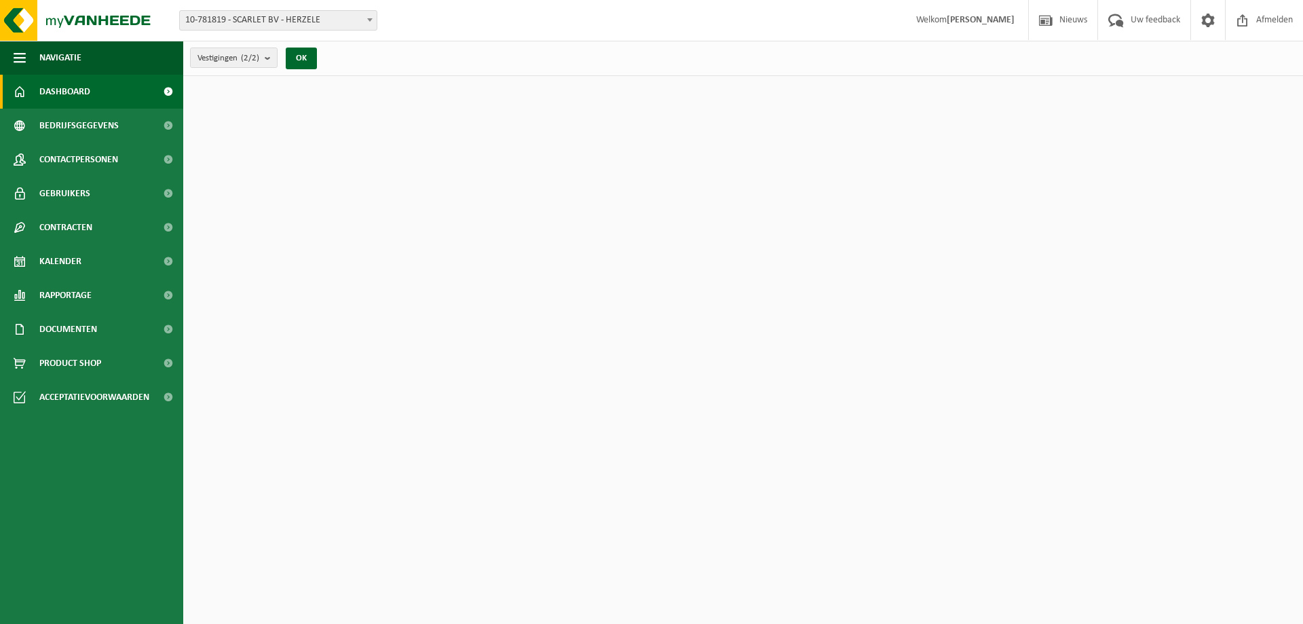 This screenshot has width=1303, height=624. I want to click on span: Bedrijfsgegevens, so click(79, 126).